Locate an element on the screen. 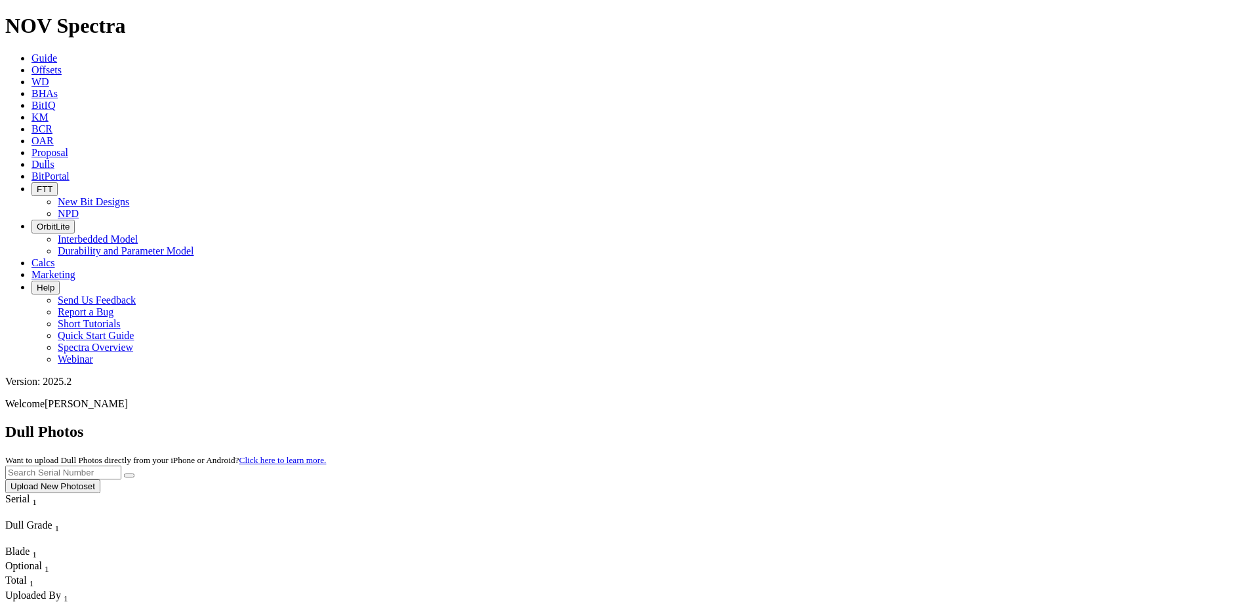 The width and height of the screenshot is (1254, 606). span: BHAs is located at coordinates (45, 93).